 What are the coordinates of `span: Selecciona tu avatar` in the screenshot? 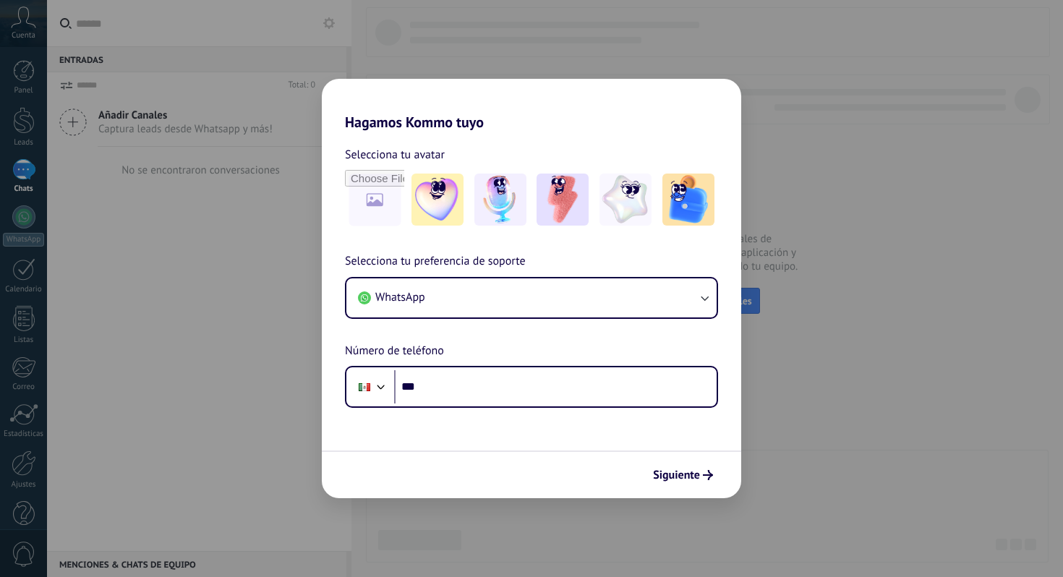 It's located at (395, 155).